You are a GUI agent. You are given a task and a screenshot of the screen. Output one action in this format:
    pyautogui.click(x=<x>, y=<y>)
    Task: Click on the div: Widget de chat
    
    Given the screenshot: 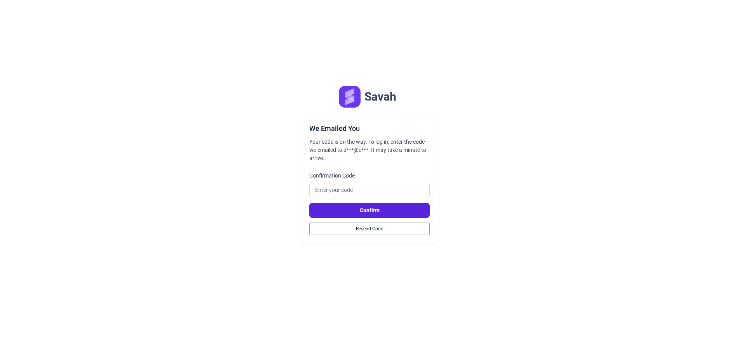 What is the action you would take?
    pyautogui.click(x=719, y=324)
    